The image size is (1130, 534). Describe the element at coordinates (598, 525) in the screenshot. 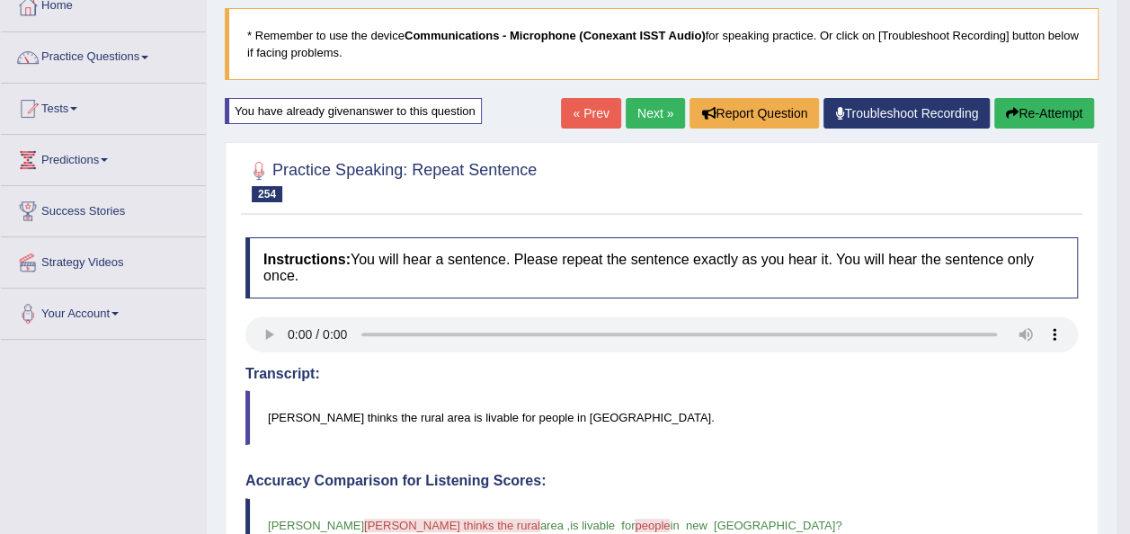

I see `span: livable` at that location.